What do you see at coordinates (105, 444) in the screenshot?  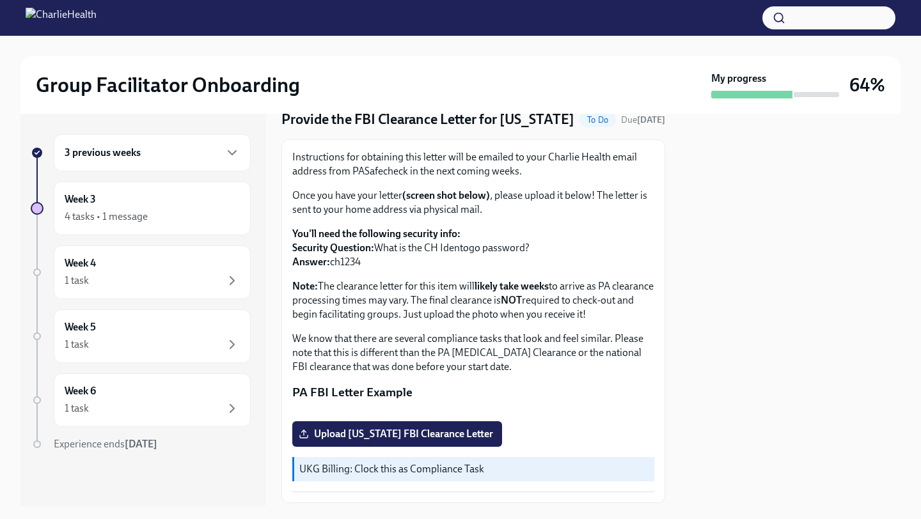 I see `span: Experience ends` at bounding box center [105, 444].